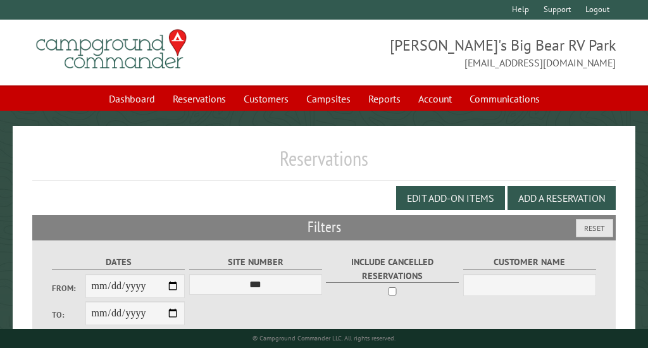 Image resolution: width=648 pixels, height=348 pixels. Describe the element at coordinates (451, 198) in the screenshot. I see `button: Edit Add-on Items` at that location.